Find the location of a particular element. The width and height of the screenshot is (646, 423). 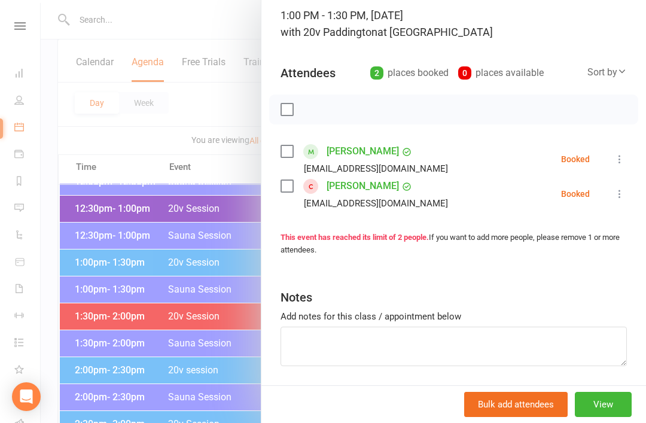

strong: This event has reached its limit of 2 people. is located at coordinates (355, 237).